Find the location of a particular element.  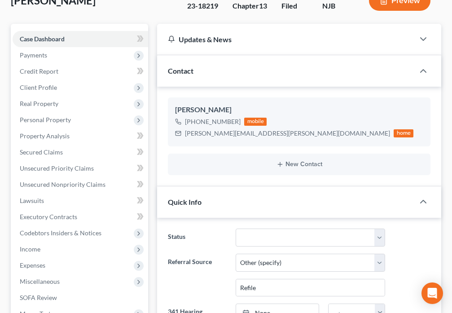

a: SOFA Review is located at coordinates (80, 298).